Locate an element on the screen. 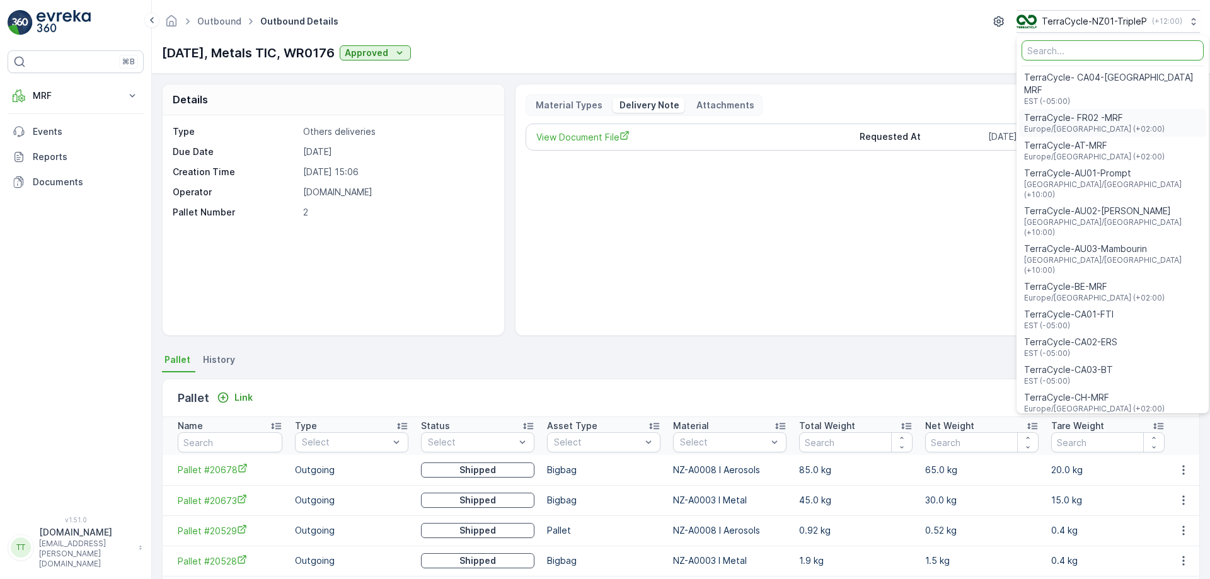 The image size is (1210, 579). span: History is located at coordinates (219, 360).